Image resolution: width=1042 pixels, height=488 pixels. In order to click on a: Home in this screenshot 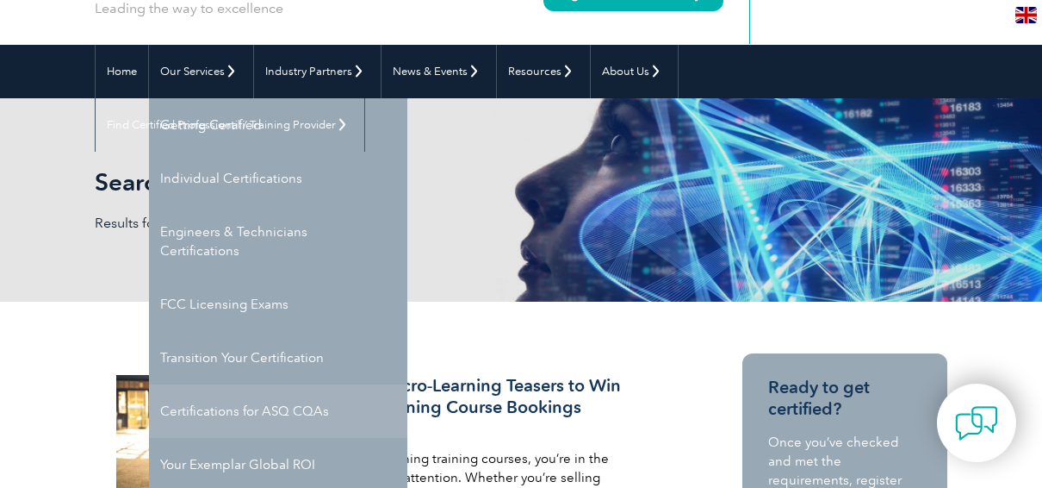, I will do `click(121, 72)`.